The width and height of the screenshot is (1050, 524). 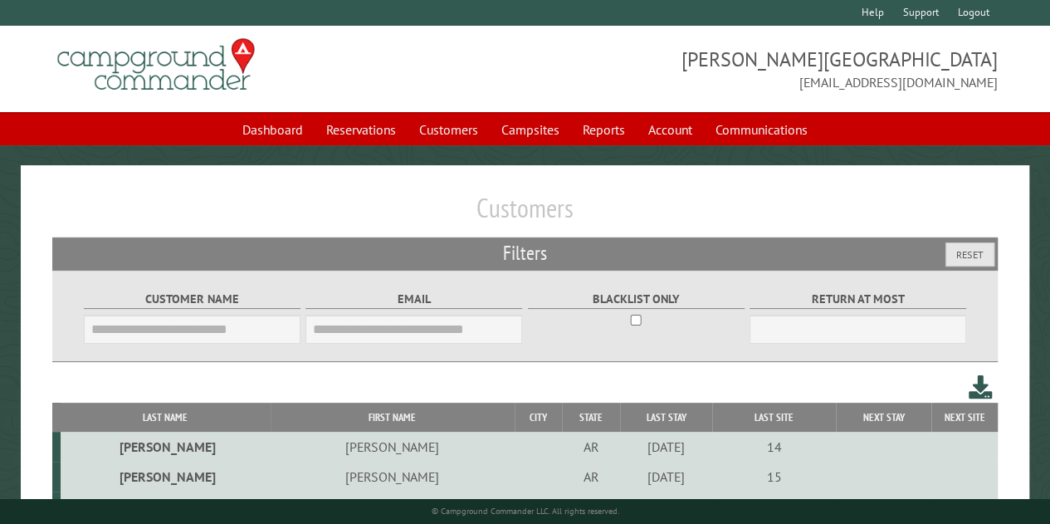 I want to click on th: Last Stay, so click(x=666, y=417).